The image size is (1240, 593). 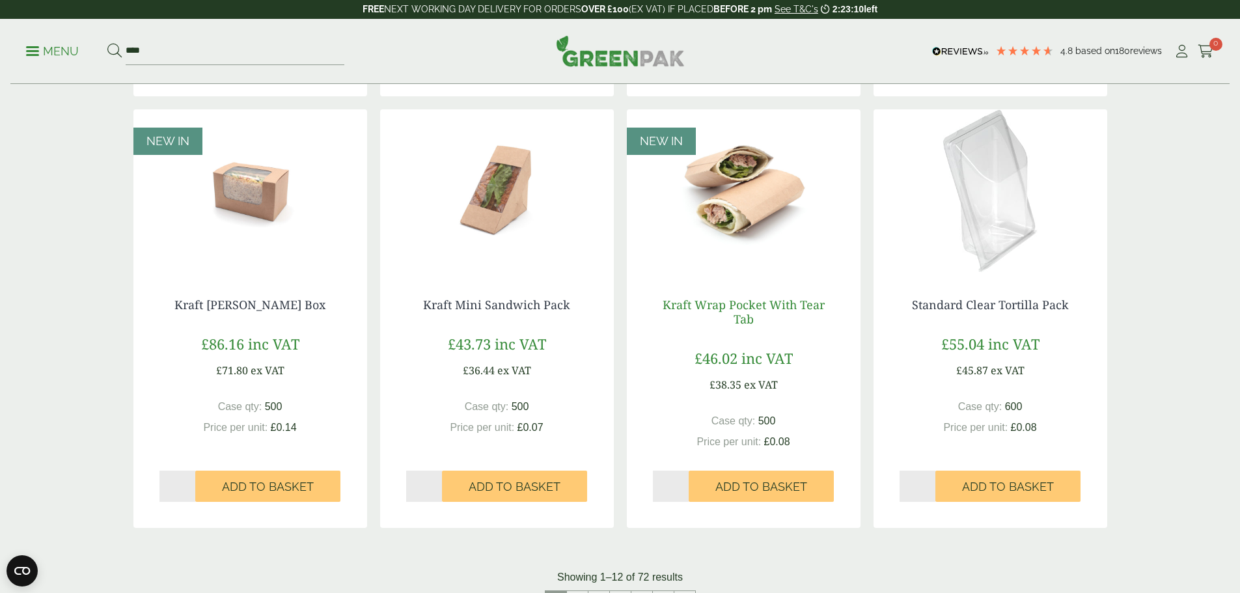 What do you see at coordinates (620, 51) in the screenshot?
I see `img: GreenPak Supplies` at bounding box center [620, 51].